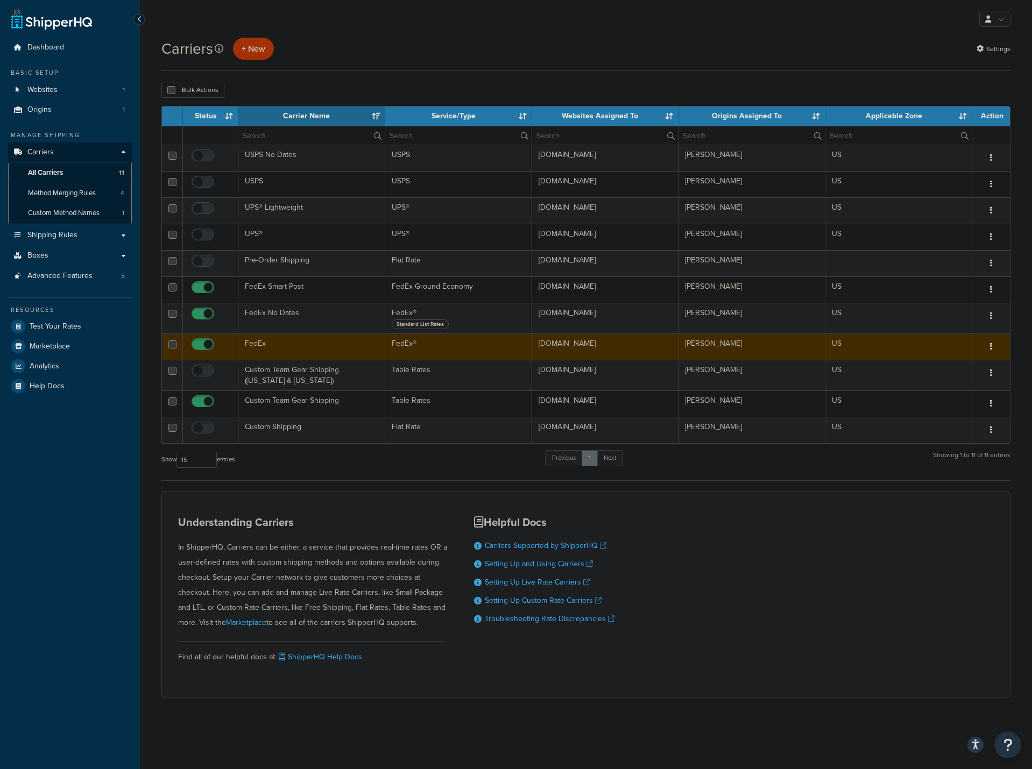 The image size is (1032, 769). Describe the element at coordinates (458, 375) in the screenshot. I see `td: Table Rates` at that location.